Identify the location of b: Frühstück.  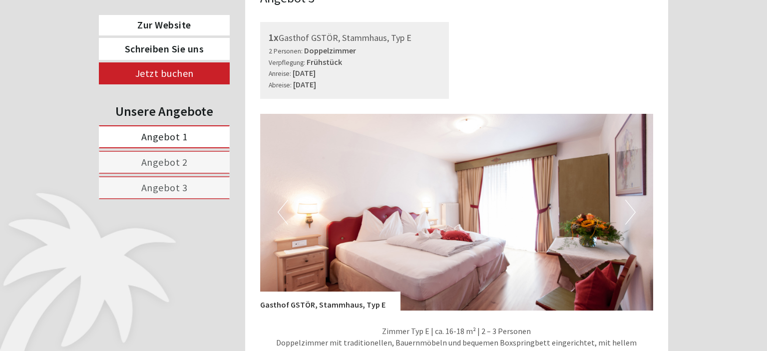
(324, 62).